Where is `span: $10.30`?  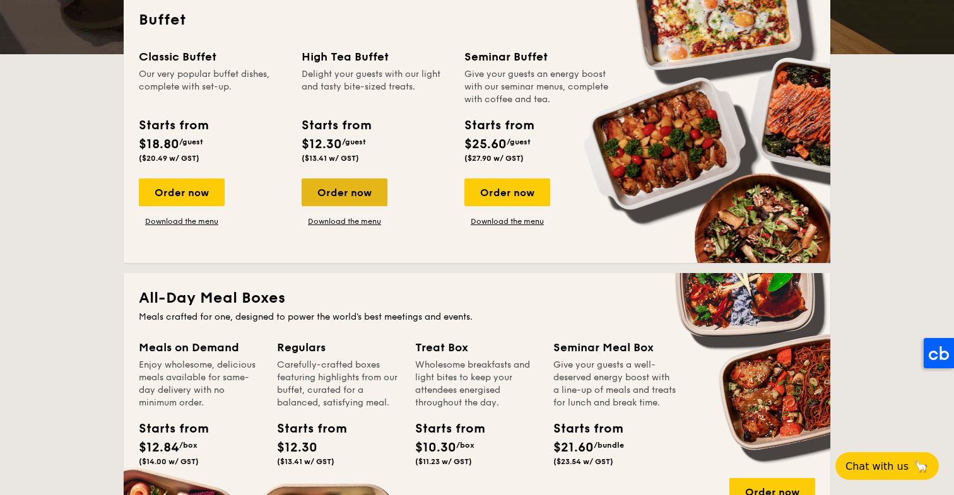
span: $10.30 is located at coordinates (435, 448).